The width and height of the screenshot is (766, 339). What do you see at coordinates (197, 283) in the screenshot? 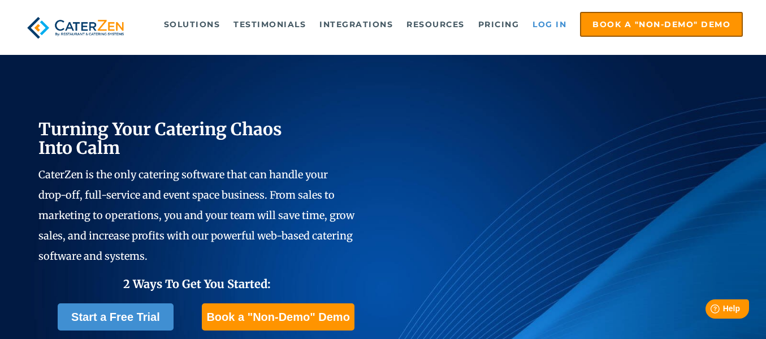
I see `span: 2 Ways To Get You Started:` at bounding box center [197, 283].